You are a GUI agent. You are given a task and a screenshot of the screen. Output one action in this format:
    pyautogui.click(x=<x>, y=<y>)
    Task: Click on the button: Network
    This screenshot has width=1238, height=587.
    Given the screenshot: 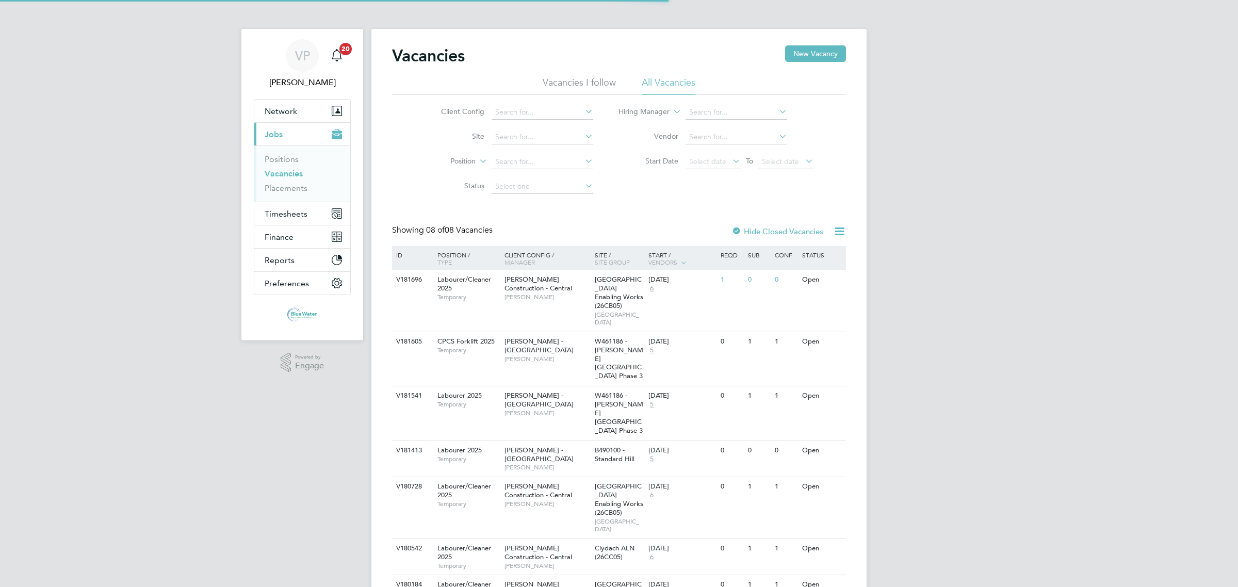 What is the action you would take?
    pyautogui.click(x=302, y=111)
    